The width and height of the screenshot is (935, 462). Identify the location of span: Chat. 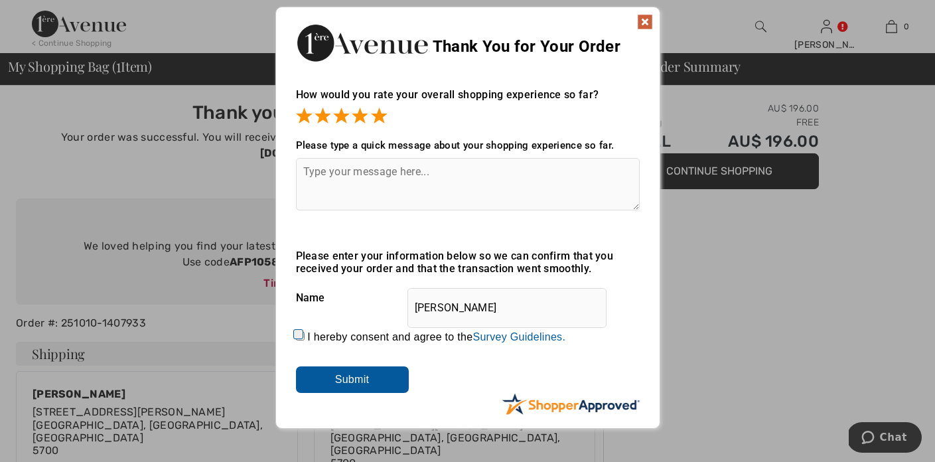
(44, 15).